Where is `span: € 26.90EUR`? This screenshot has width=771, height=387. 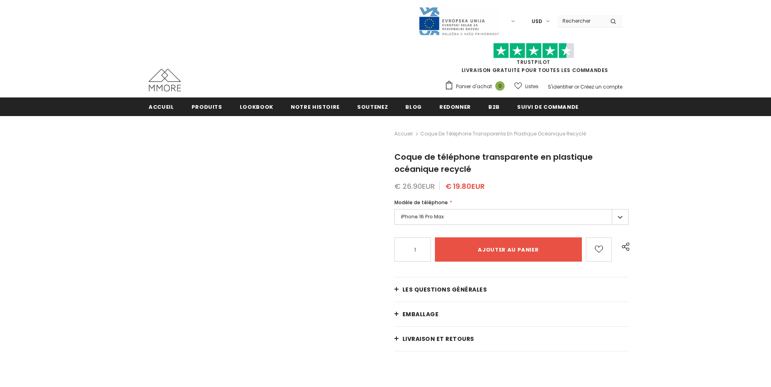 span: € 26.90EUR is located at coordinates (415, 186).